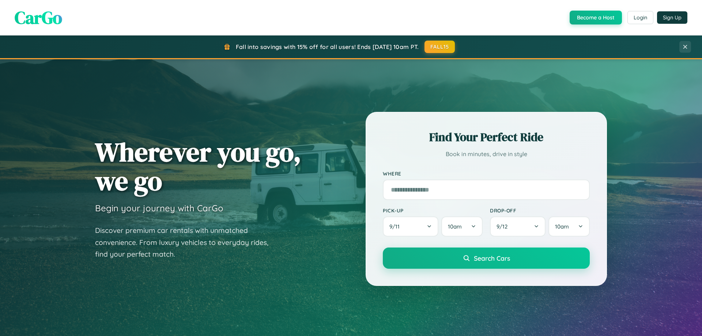 Image resolution: width=702 pixels, height=336 pixels. What do you see at coordinates (433, 210) in the screenshot?
I see `label: Pick-up` at bounding box center [433, 210].